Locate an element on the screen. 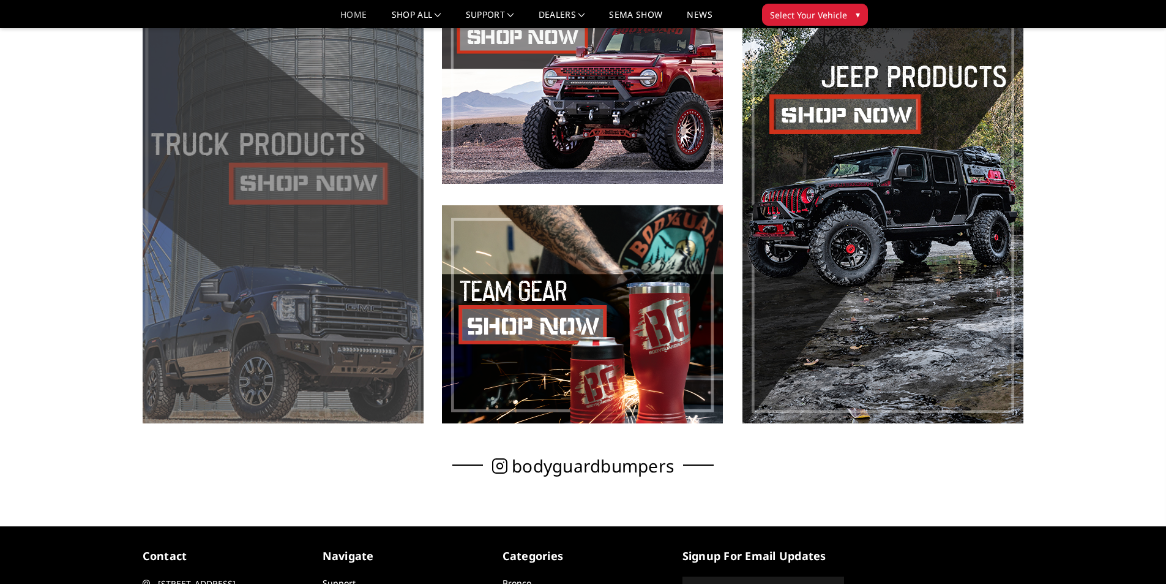 This screenshot has height=584, width=1166. h5: Navigate is located at coordinates (404, 555).